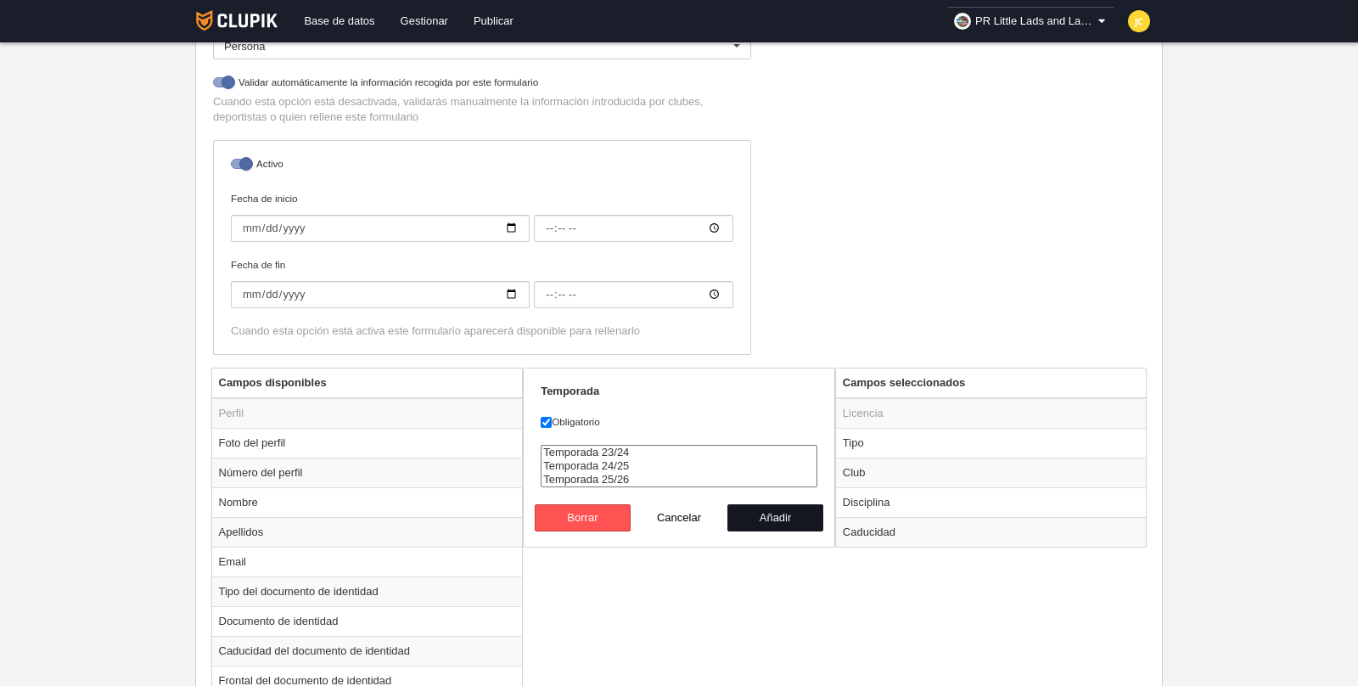  I want to click on td: Nombre, so click(368, 502).